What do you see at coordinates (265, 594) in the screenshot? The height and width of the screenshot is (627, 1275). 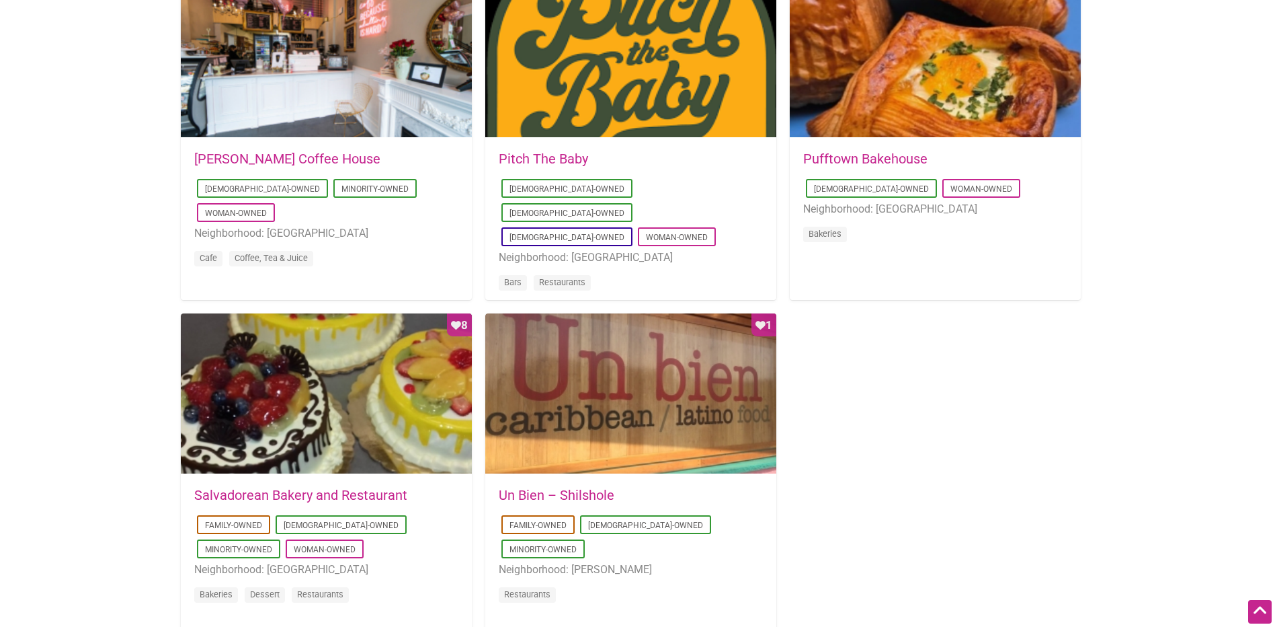 I see `a: Dessert` at bounding box center [265, 594].